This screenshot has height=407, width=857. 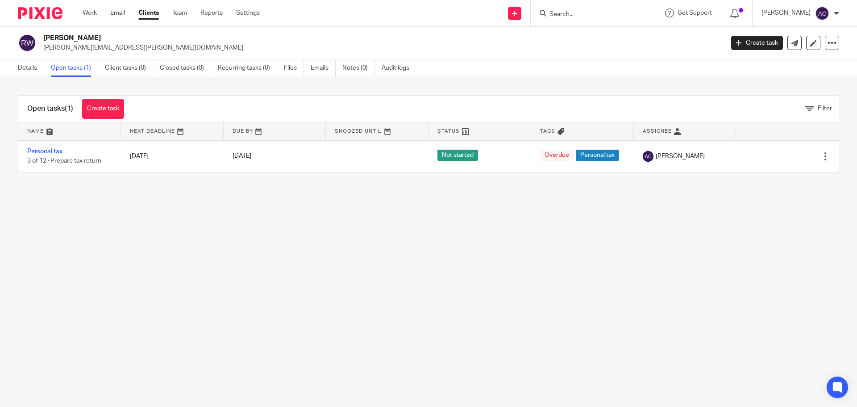 I want to click on span: 3 of 12 · Prepare tax return, so click(x=64, y=161).